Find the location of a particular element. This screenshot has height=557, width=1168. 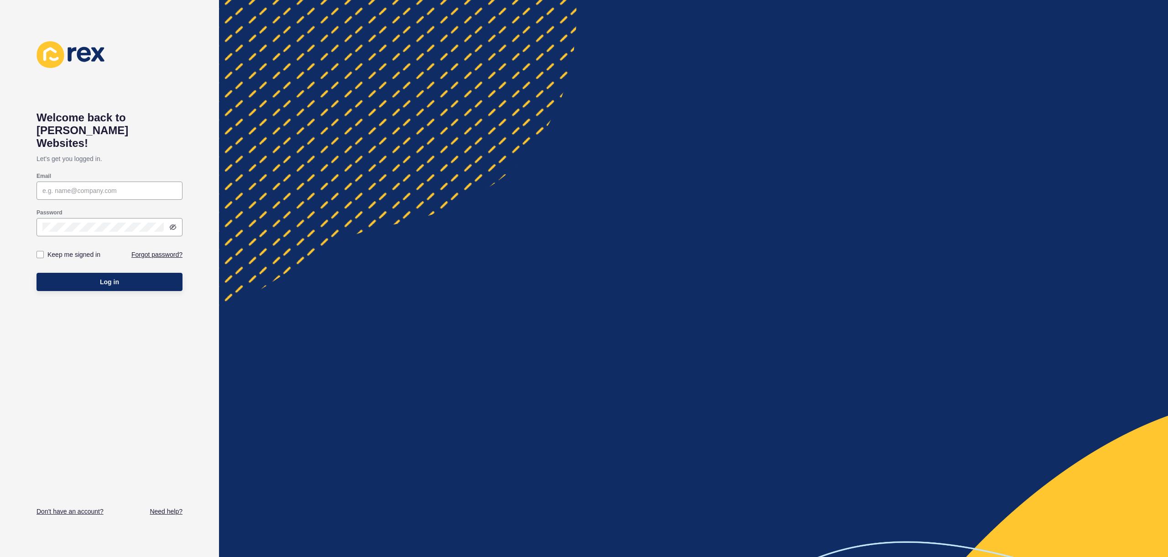

a: Don't have an account? is located at coordinates (70, 512).